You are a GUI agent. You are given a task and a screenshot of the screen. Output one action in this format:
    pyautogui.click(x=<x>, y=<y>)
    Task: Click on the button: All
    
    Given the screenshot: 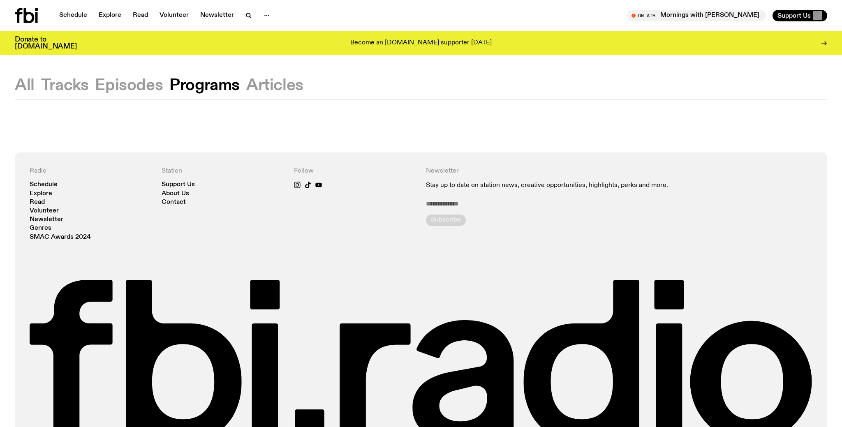 What is the action you would take?
    pyautogui.click(x=25, y=86)
    